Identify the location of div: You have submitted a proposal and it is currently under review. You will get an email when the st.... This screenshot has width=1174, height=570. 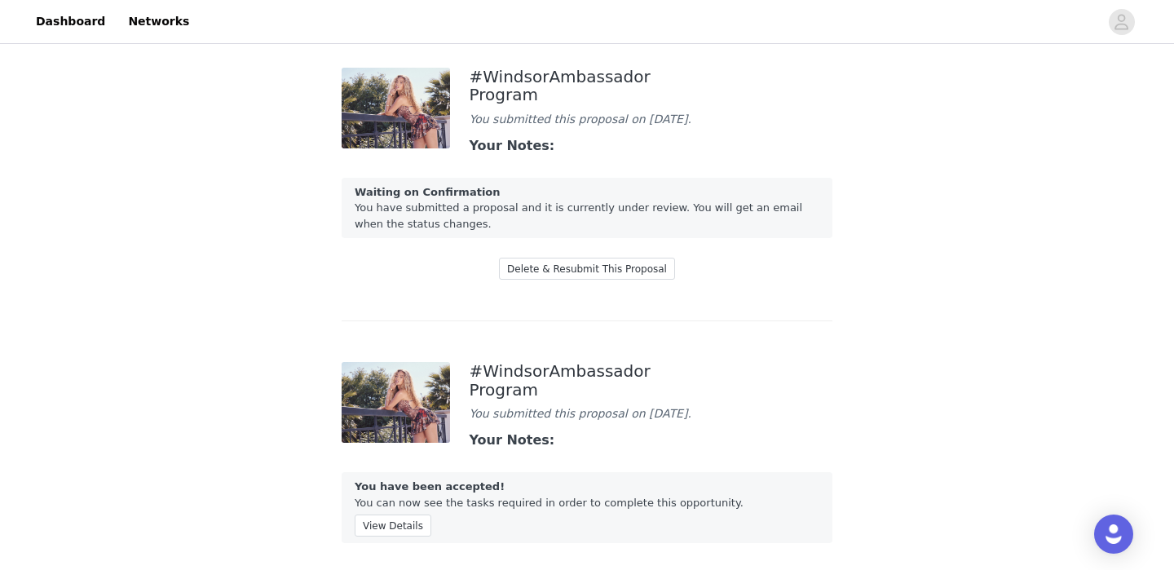
(587, 208).